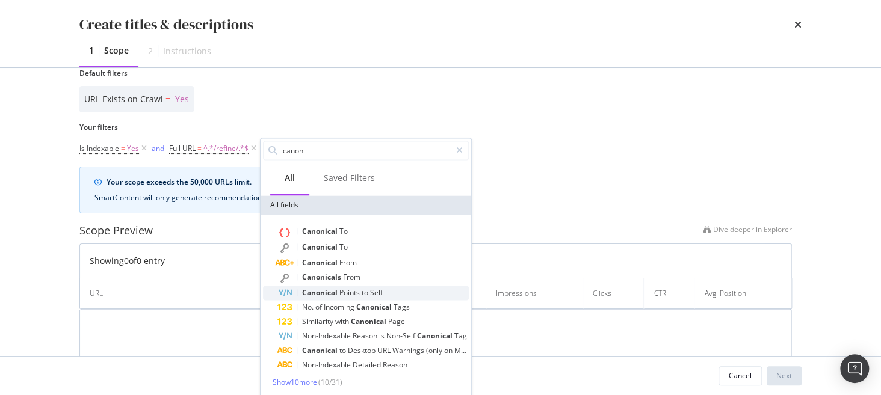  I want to click on span: ( 10 / 31 ), so click(330, 382).